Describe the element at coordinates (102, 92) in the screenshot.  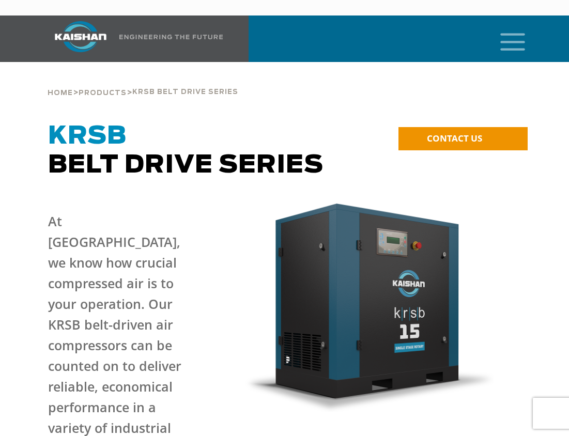
I see `a: Products` at that location.